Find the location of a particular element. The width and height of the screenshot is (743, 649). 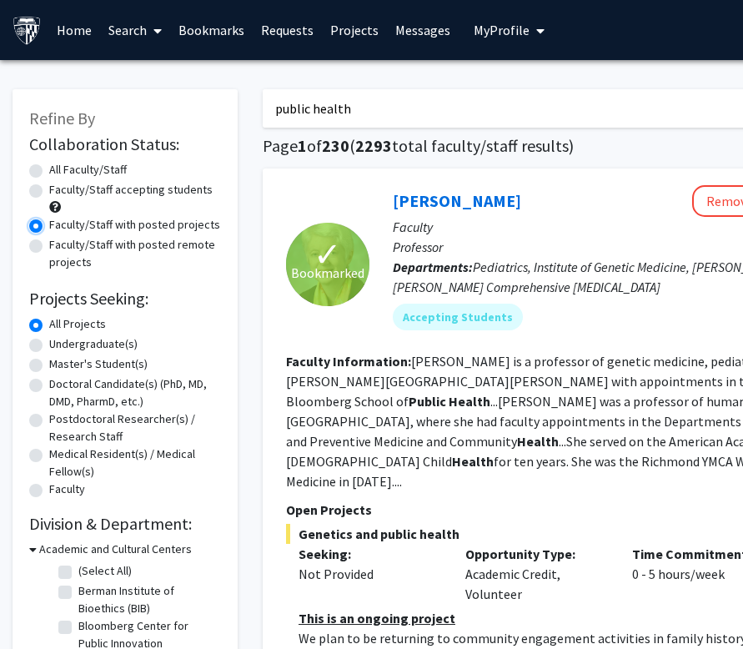

p: Opportunity Type: is located at coordinates (536, 554).